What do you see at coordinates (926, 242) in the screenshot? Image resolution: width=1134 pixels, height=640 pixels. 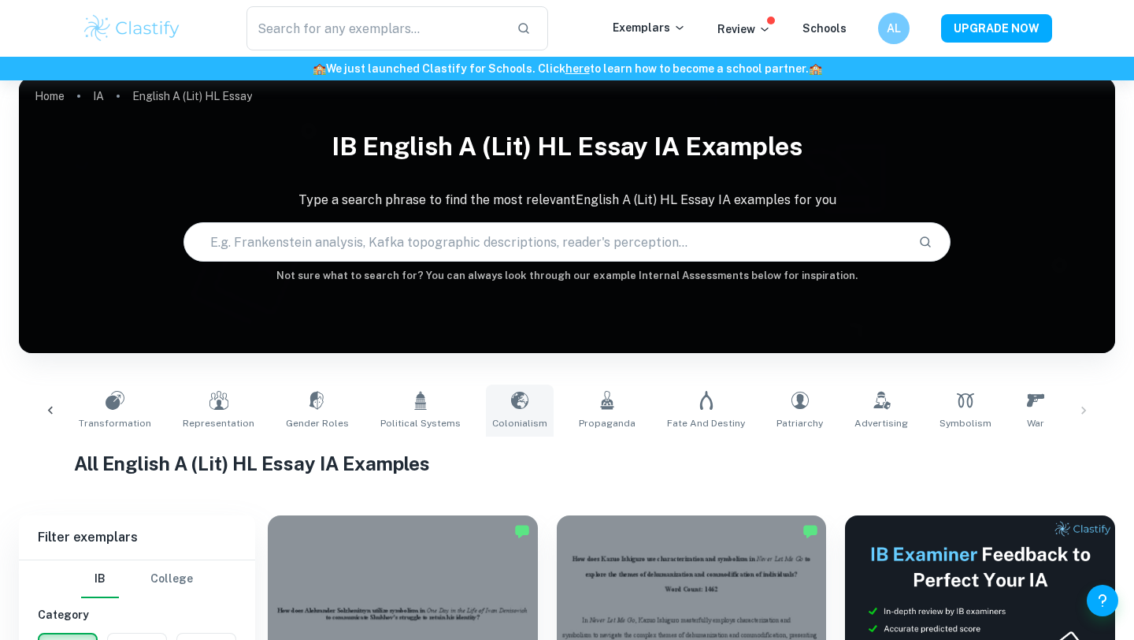 I see `button: Search` at bounding box center [926, 242].